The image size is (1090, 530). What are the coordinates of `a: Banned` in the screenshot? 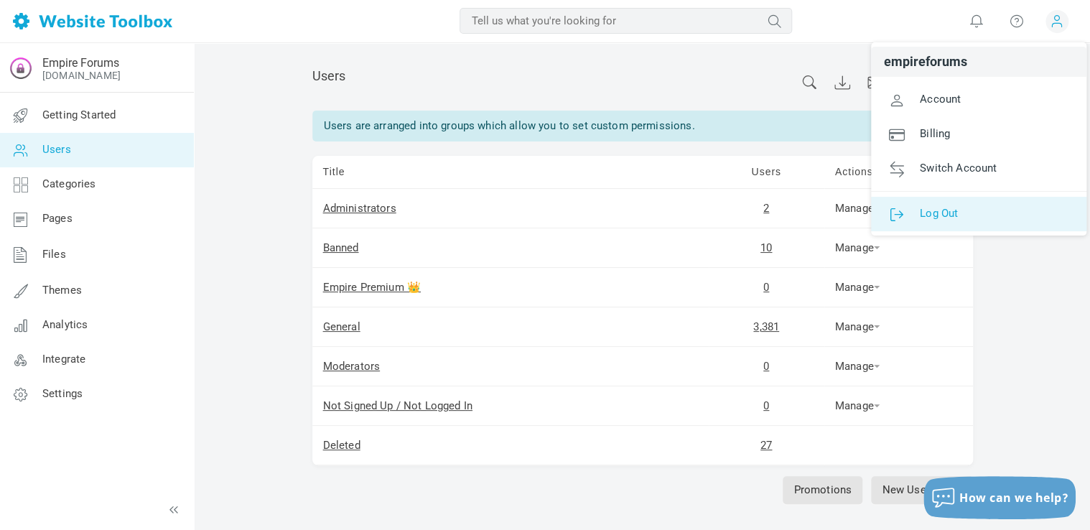 It's located at (341, 248).